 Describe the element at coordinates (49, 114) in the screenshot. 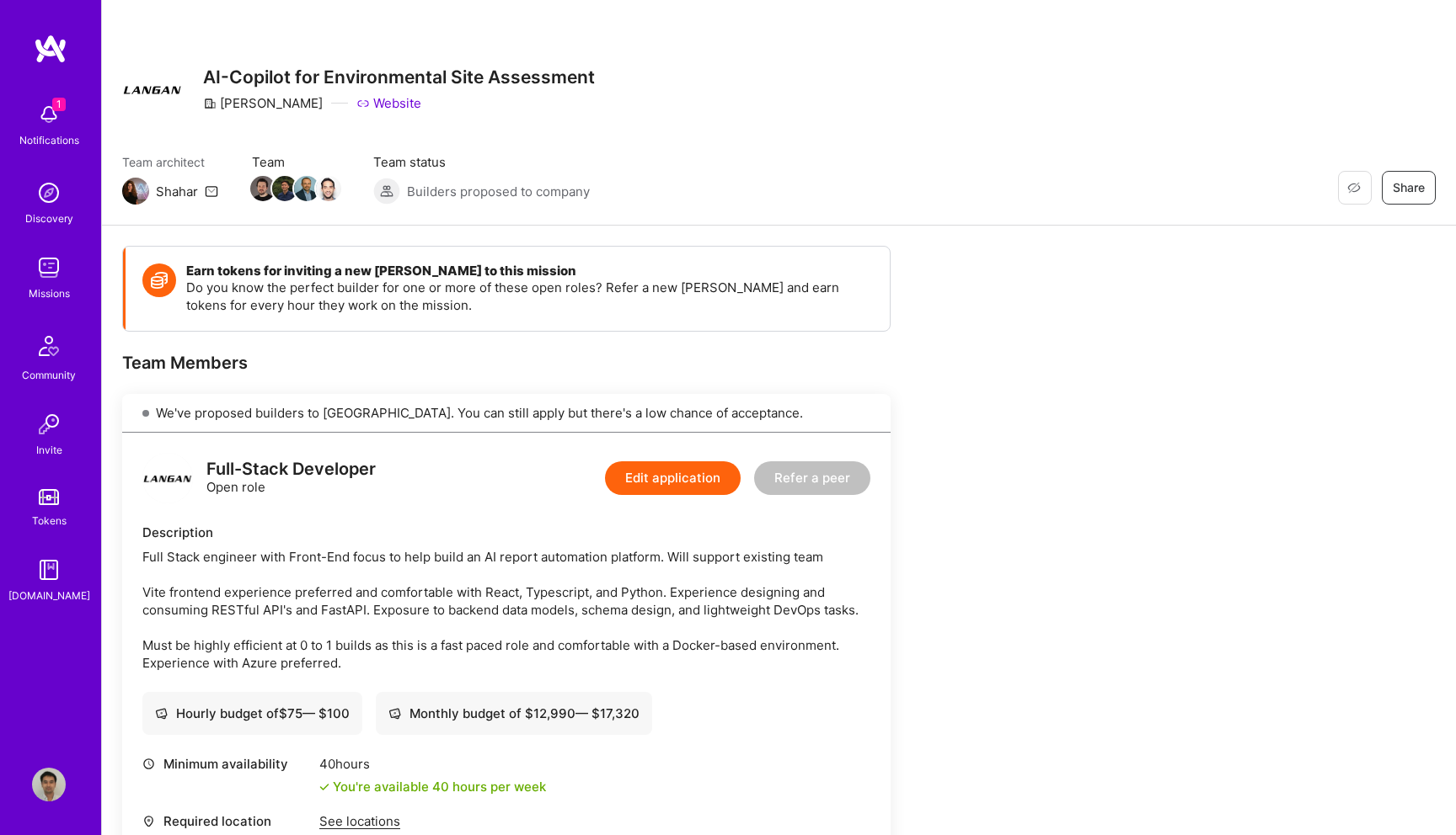

I see `img: bell` at that location.